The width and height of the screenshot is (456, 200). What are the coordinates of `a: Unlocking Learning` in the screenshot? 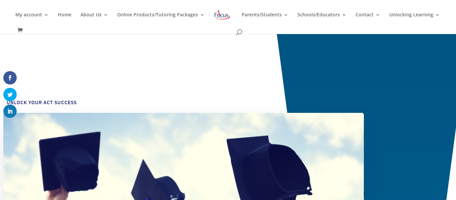 It's located at (415, 20).